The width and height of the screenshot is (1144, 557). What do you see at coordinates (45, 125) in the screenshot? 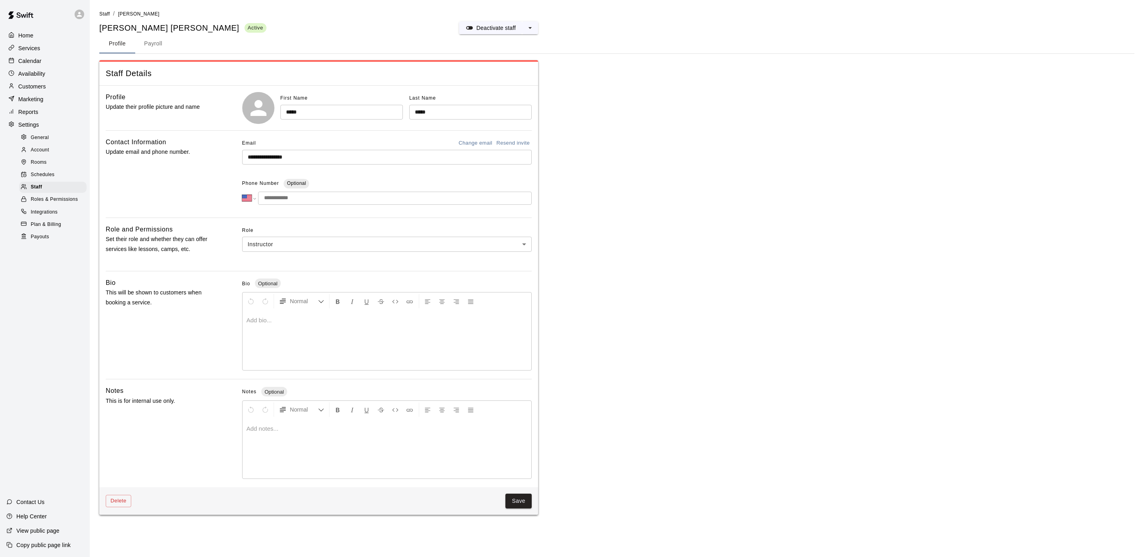
I see `div: Settings` at bounding box center [45, 125].